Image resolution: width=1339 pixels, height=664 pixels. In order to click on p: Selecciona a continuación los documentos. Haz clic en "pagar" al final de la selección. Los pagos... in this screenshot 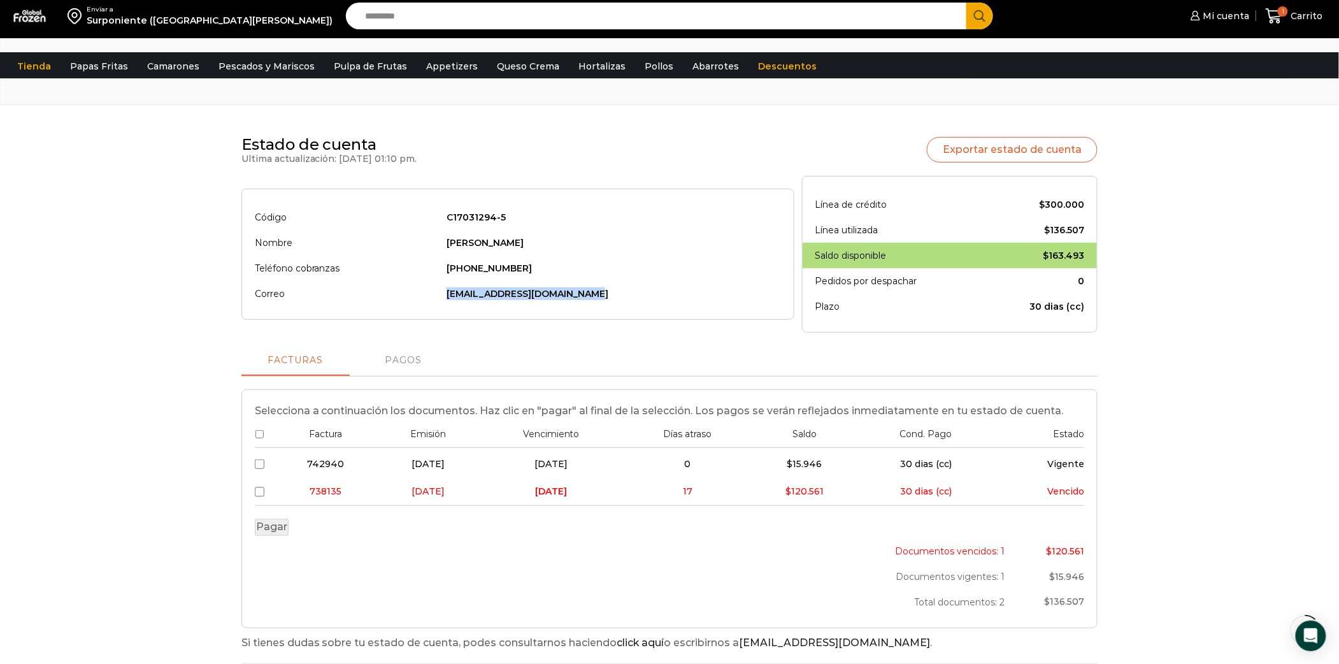, I will do `click(669, 411)`.